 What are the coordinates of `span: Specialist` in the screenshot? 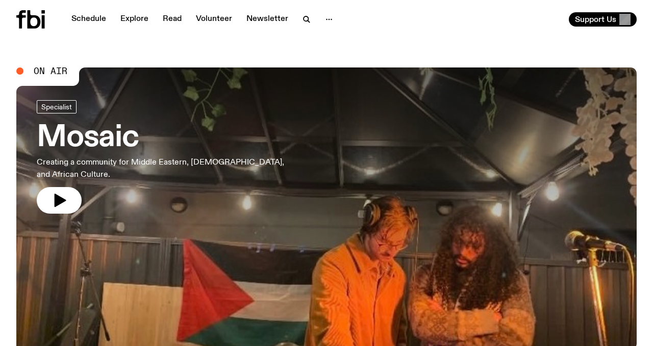 It's located at (57, 106).